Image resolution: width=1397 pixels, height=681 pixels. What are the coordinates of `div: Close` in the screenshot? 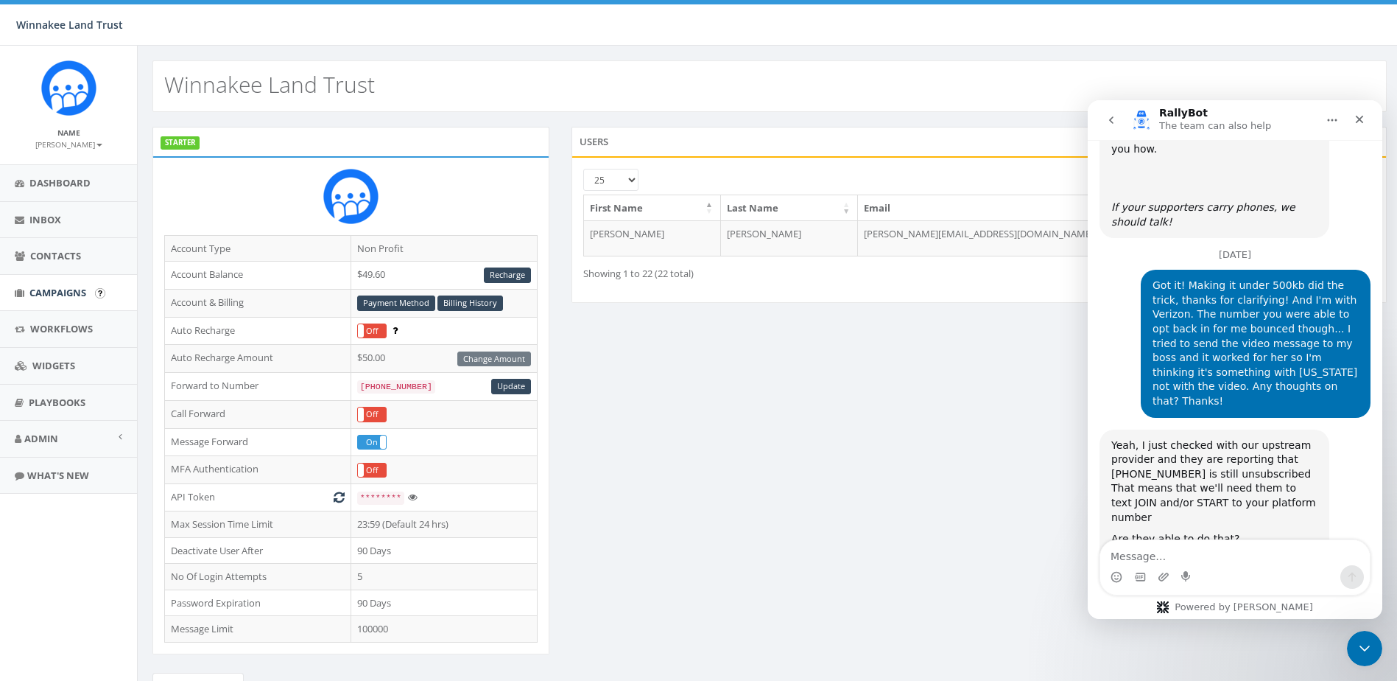 It's located at (272, 19).